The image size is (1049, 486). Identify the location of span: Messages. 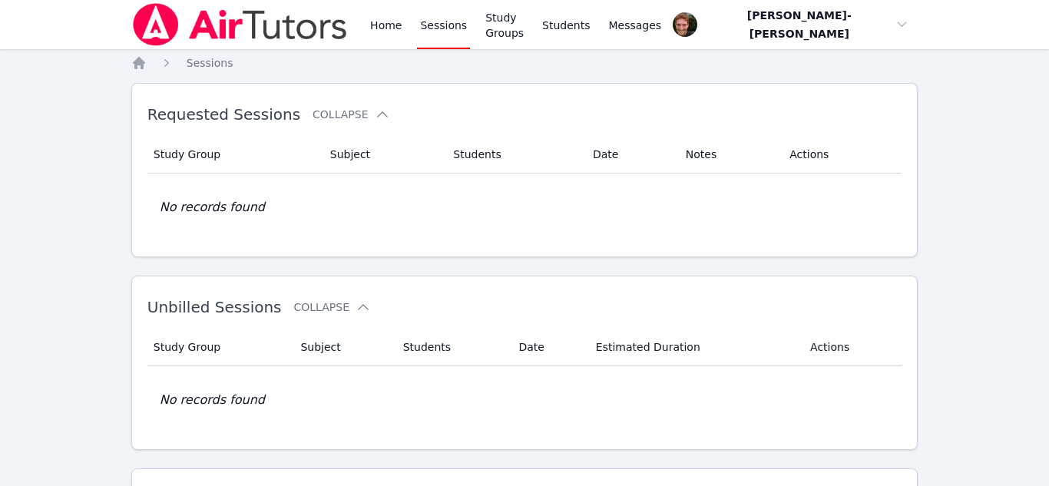
(635, 25).